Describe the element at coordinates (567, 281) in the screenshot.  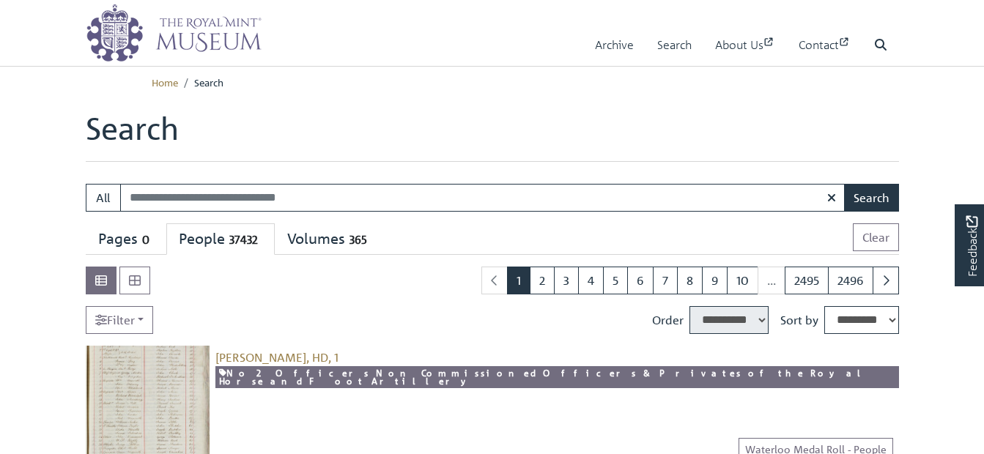
I see `a: Goto page 3` at that location.